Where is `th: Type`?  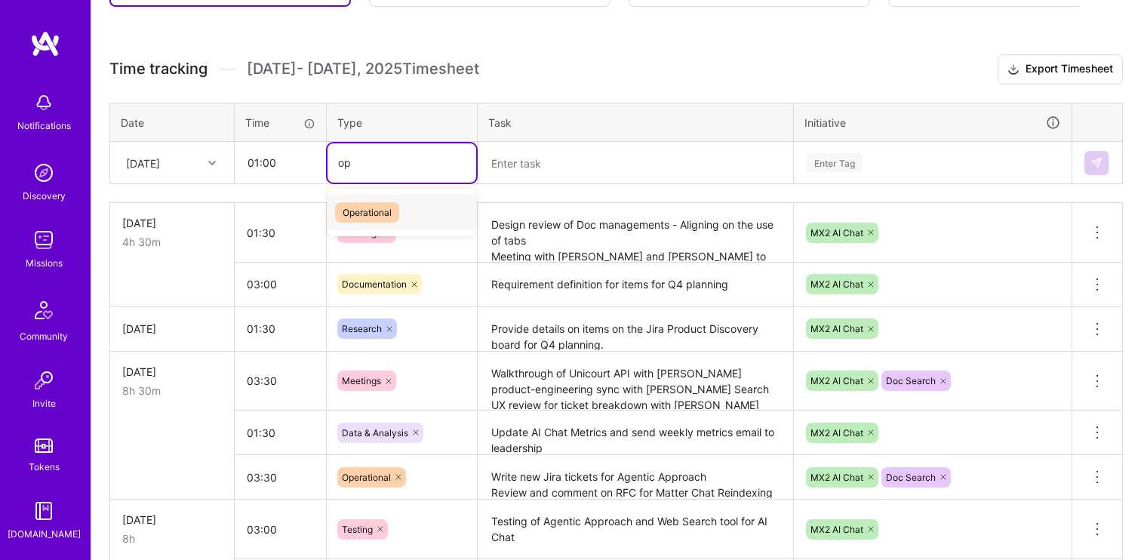 th: Type is located at coordinates (402, 122).